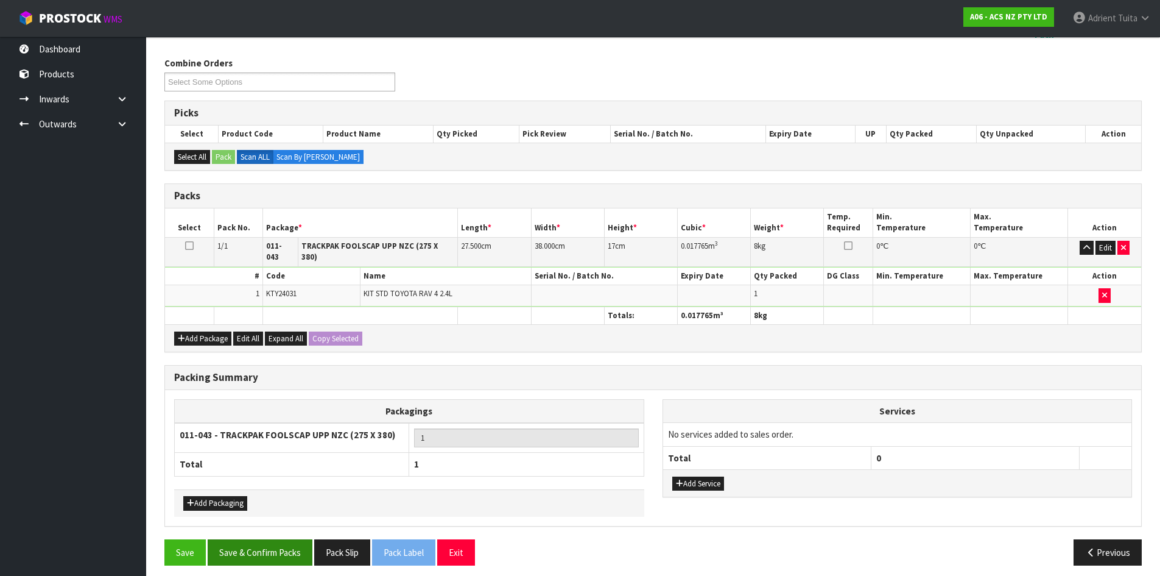  I want to click on span: 27.500, so click(471, 245).